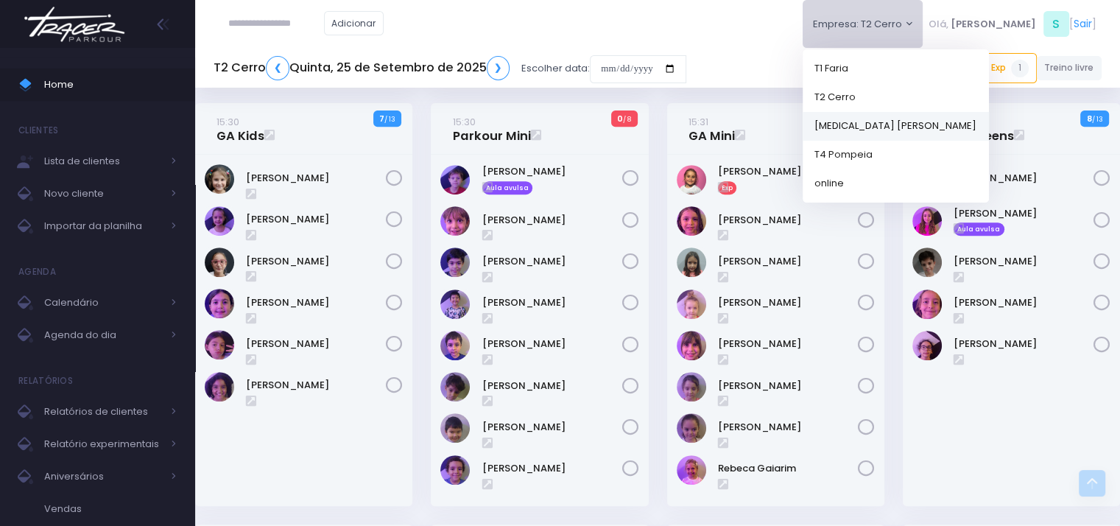 The image size is (1120, 526). I want to click on img: Elis Victoria Barroso Espinola, so click(691, 180).